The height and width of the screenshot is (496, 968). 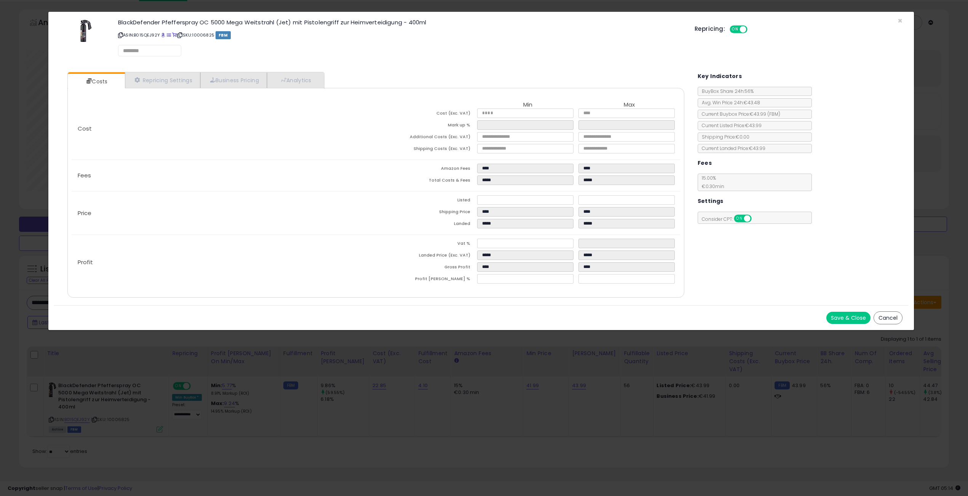 What do you see at coordinates (233, 80) in the screenshot?
I see `a: Business Pricing` at bounding box center [233, 80].